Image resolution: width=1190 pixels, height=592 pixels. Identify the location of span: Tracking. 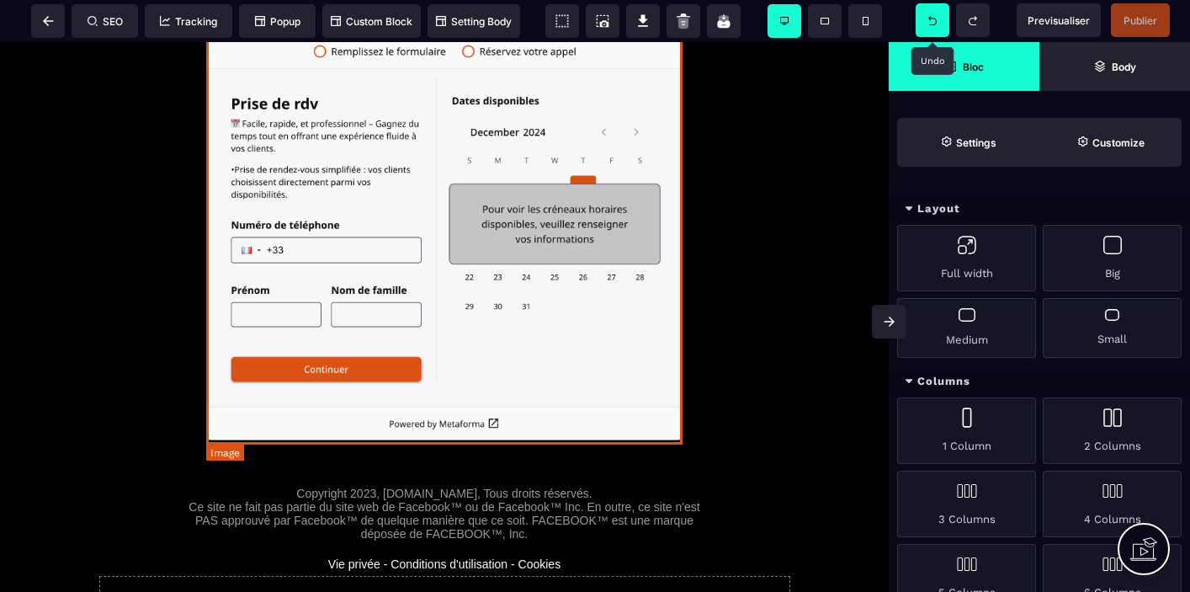
(189, 21).